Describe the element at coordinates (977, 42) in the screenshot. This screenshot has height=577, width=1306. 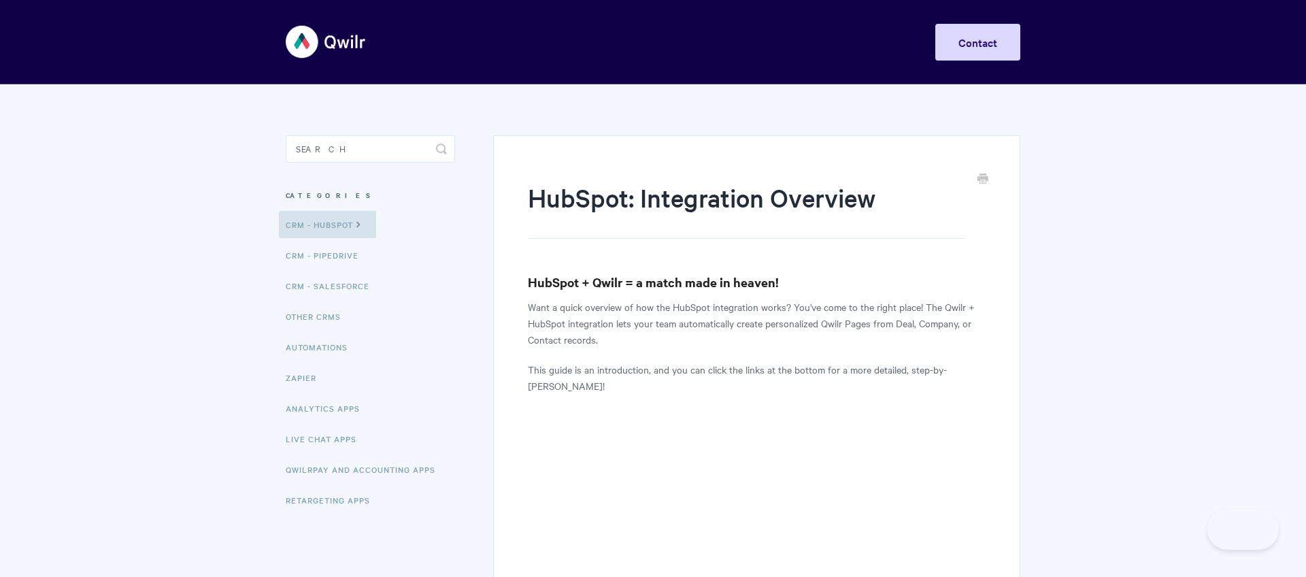
I see `a: Contact` at that location.